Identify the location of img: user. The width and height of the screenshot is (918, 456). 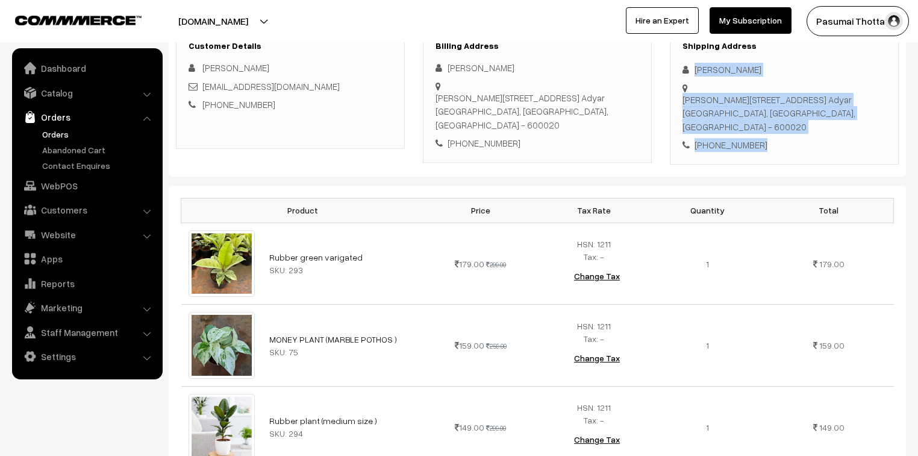
(894, 21).